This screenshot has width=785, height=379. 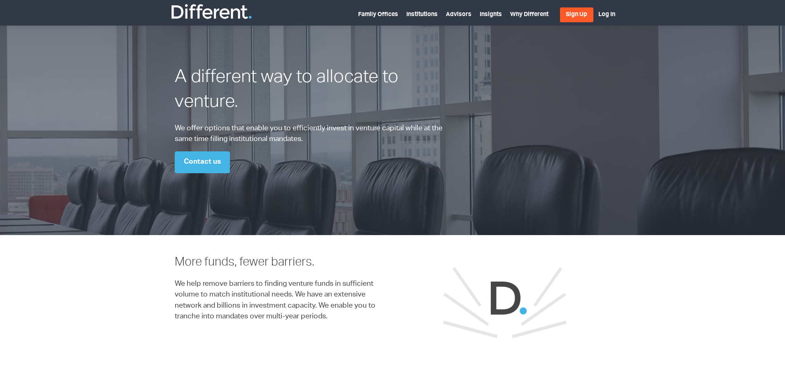 What do you see at coordinates (281, 263) in the screenshot?
I see `h3: More funds, fewer barriers.` at bounding box center [281, 263].